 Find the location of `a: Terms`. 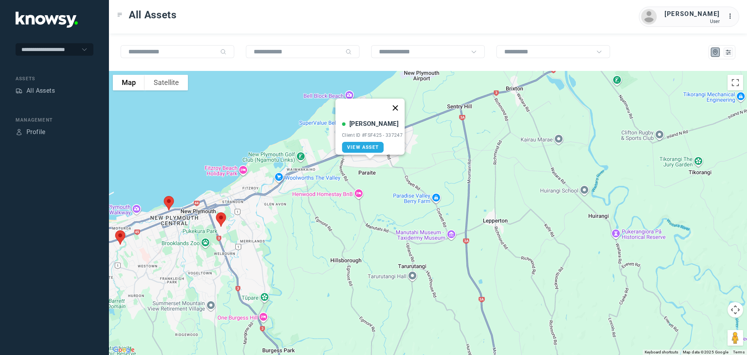

a: Terms is located at coordinates (739, 351).